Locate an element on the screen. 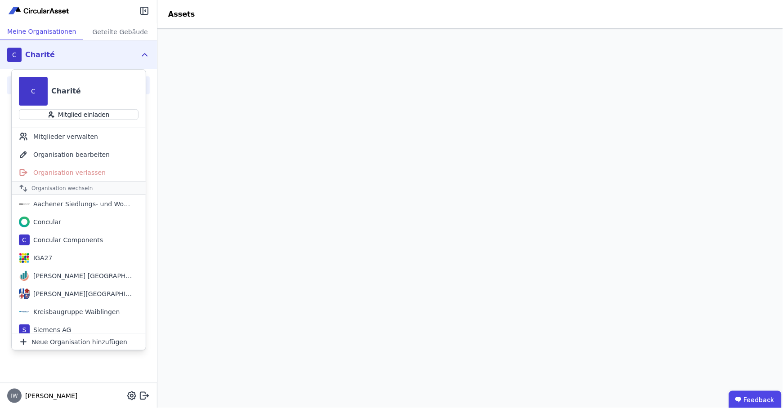 The image size is (783, 408). div: Concular is located at coordinates (45, 222).